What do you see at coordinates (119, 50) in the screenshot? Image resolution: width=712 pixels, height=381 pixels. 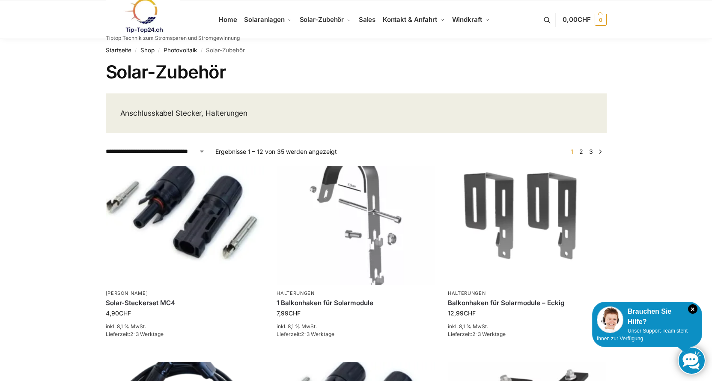 I see `a: Startseite` at bounding box center [119, 50].